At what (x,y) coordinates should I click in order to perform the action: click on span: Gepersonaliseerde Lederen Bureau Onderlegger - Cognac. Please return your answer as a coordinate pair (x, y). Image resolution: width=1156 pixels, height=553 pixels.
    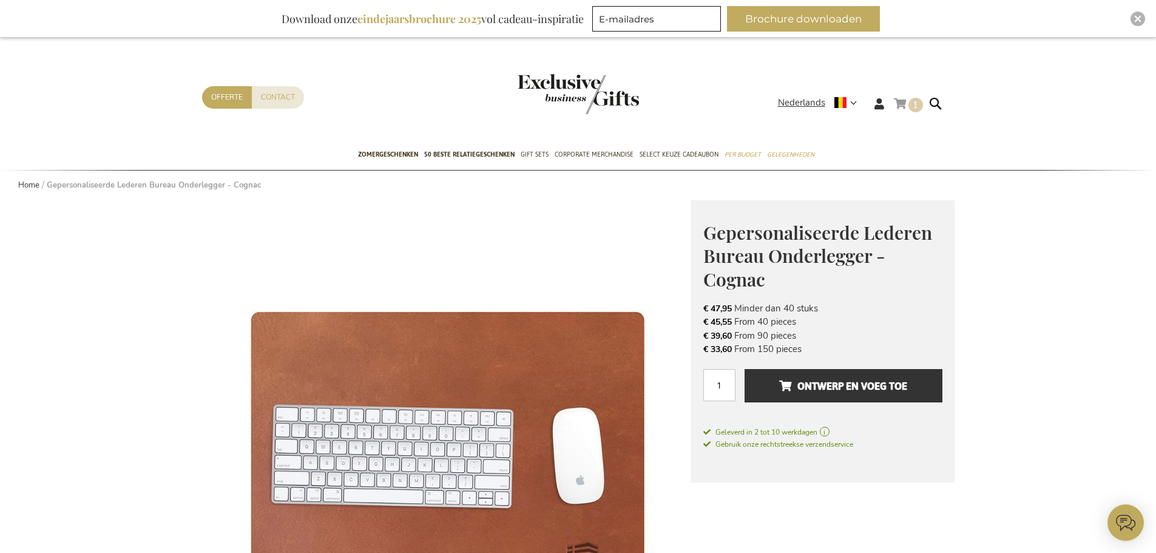
    Looking at the image, I should click on (818, 256).